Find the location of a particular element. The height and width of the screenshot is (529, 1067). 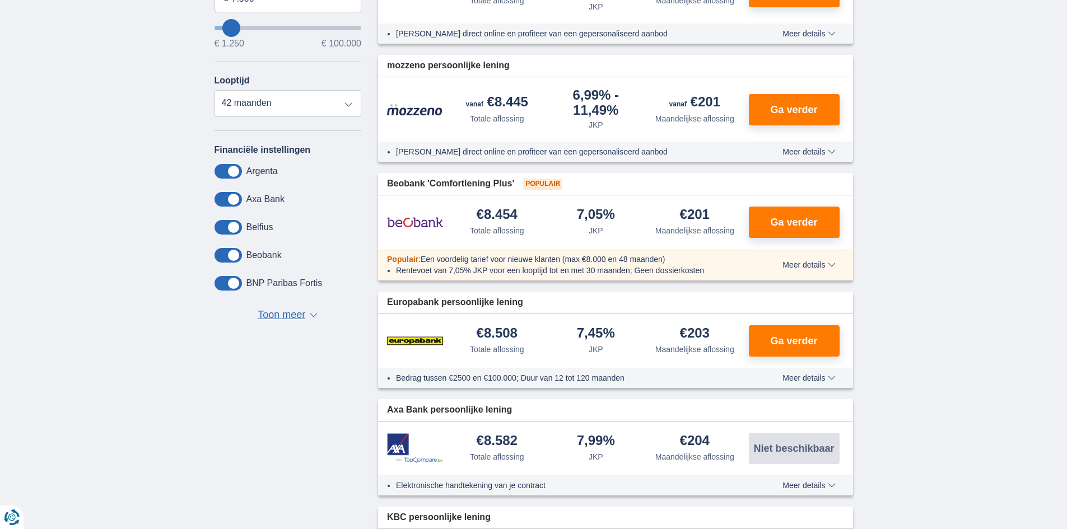

div: 6,99% is located at coordinates (596, 103).